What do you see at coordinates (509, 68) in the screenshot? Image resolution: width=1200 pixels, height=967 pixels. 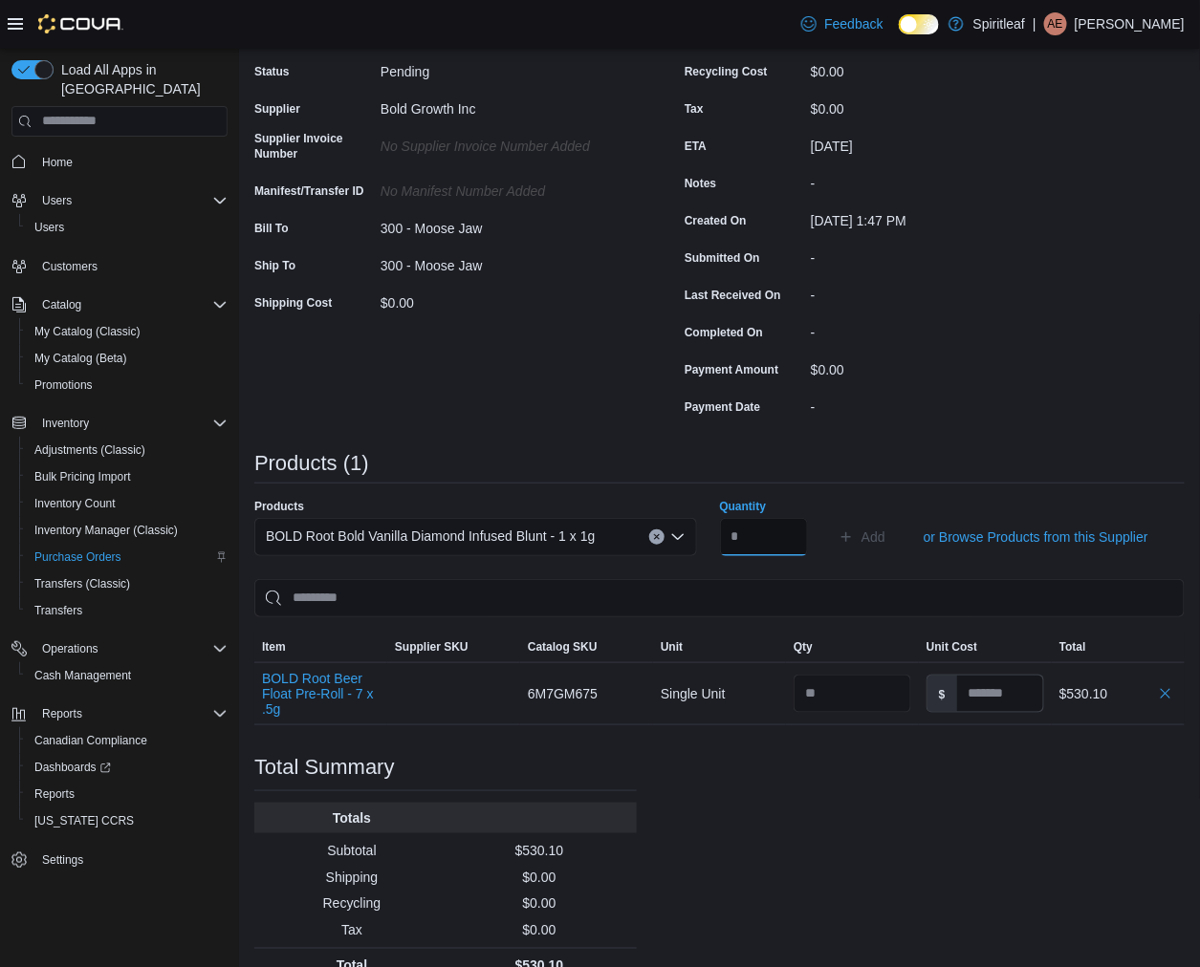 I see `div: Pending` at bounding box center [509, 68].